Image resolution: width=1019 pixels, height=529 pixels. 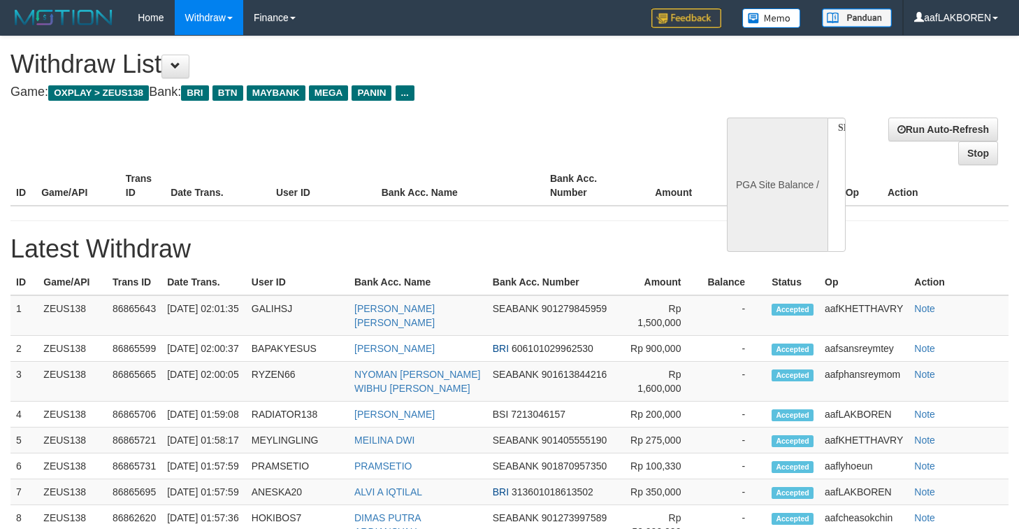 I want to click on th: User ID, so click(x=297, y=282).